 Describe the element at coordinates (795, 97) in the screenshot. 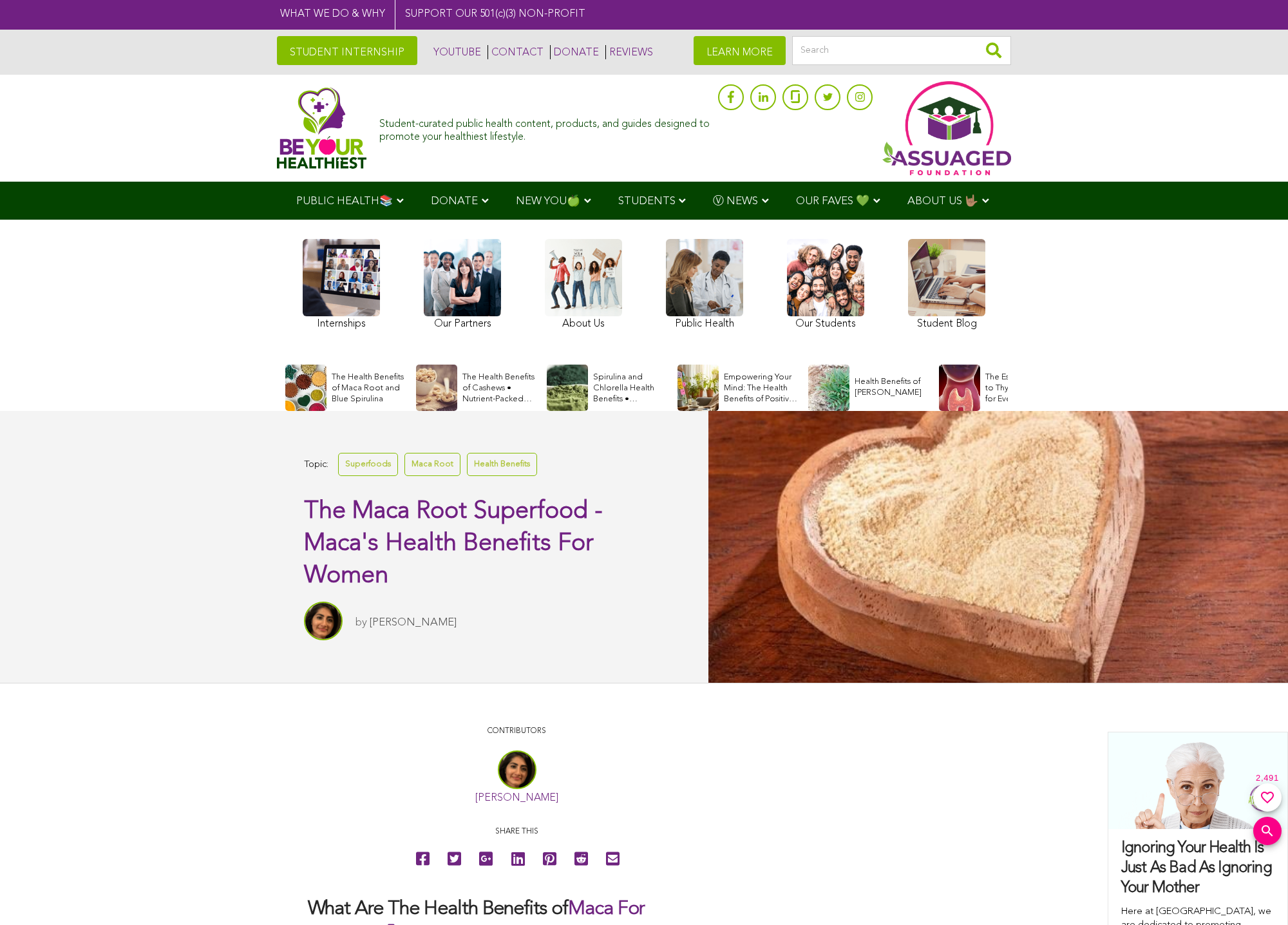

I see `img: glassdoor` at that location.